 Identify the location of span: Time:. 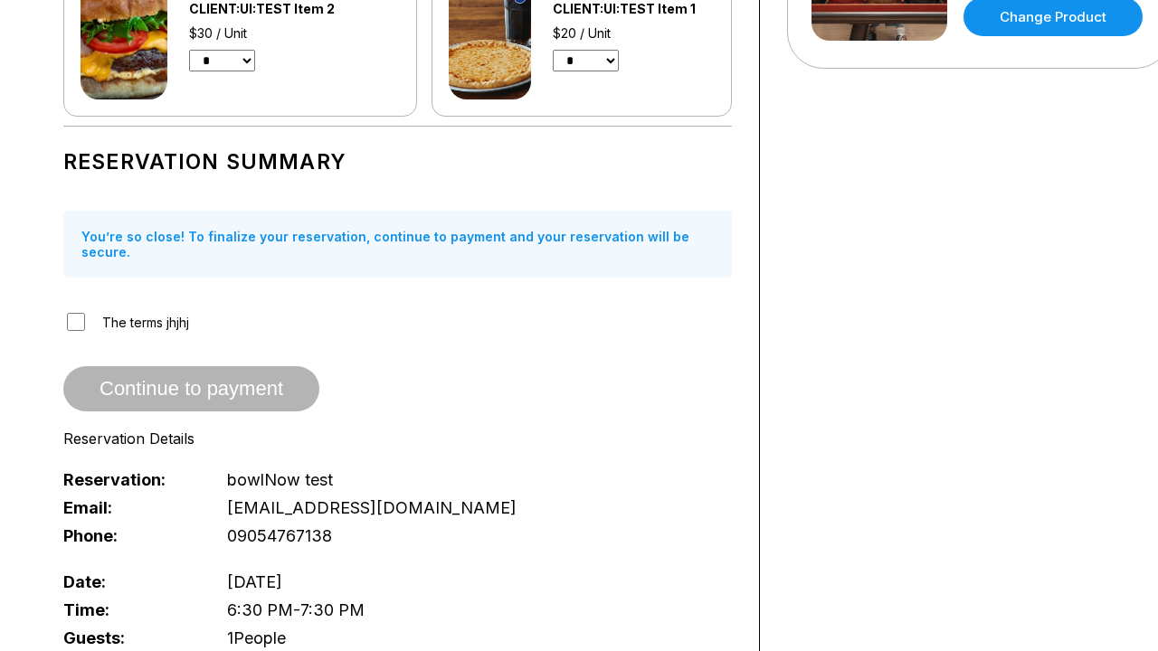
(130, 610).